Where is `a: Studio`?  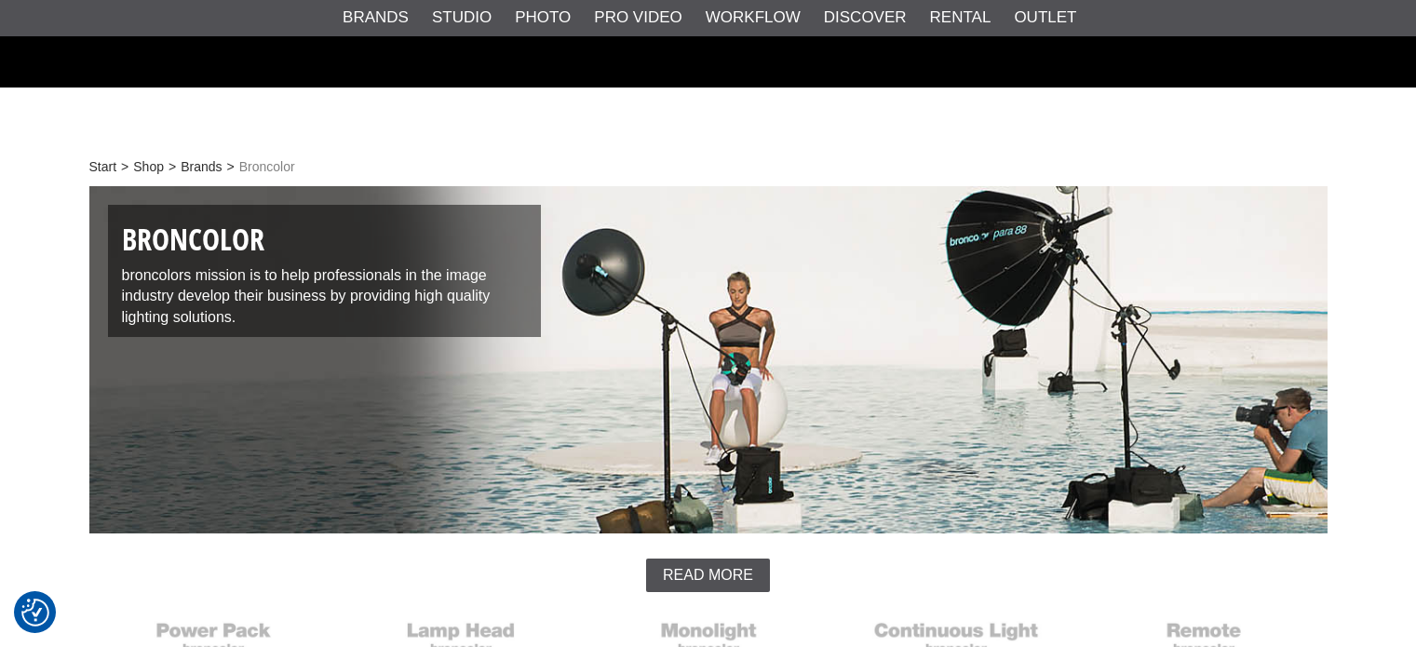 a: Studio is located at coordinates (462, 18).